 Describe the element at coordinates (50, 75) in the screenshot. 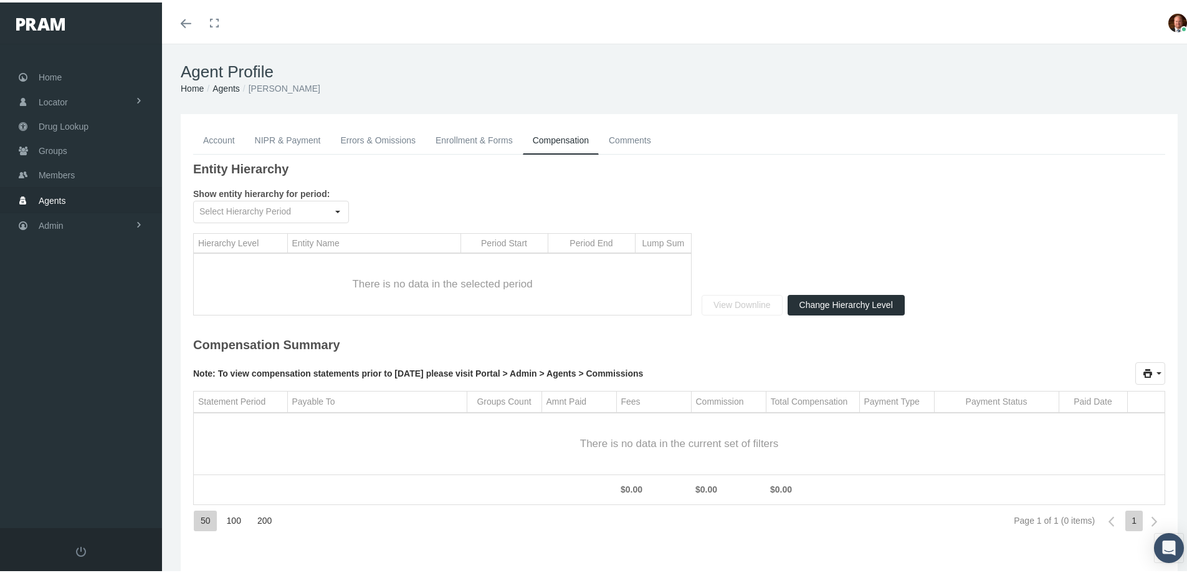

I see `span: Home` at that location.